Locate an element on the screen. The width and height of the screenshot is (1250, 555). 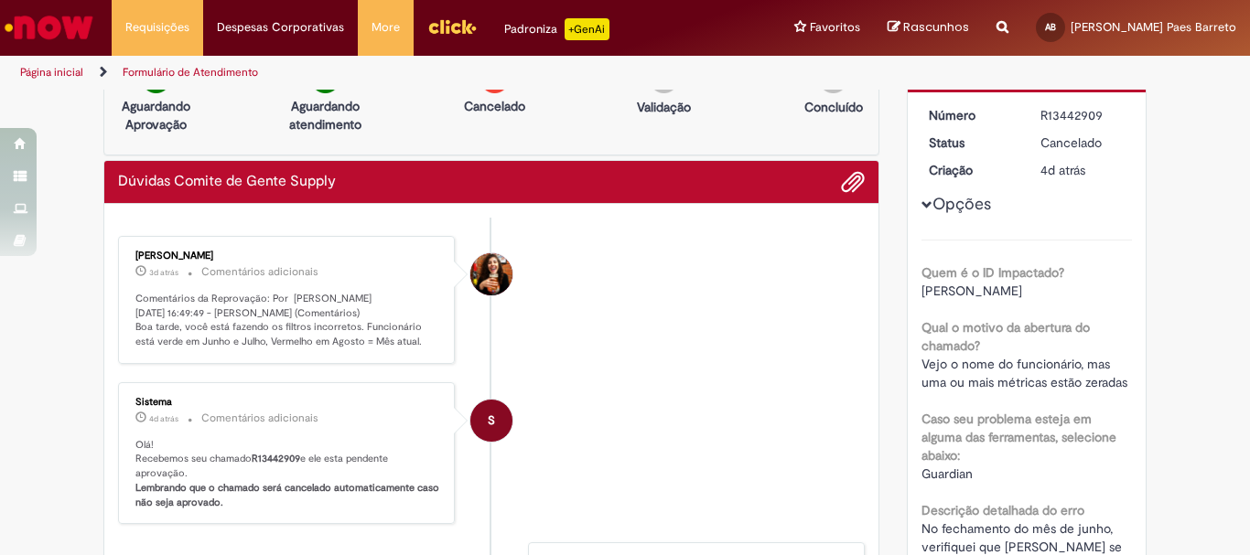
time: 26/08/2025 16:49:50 is located at coordinates (164, 273).